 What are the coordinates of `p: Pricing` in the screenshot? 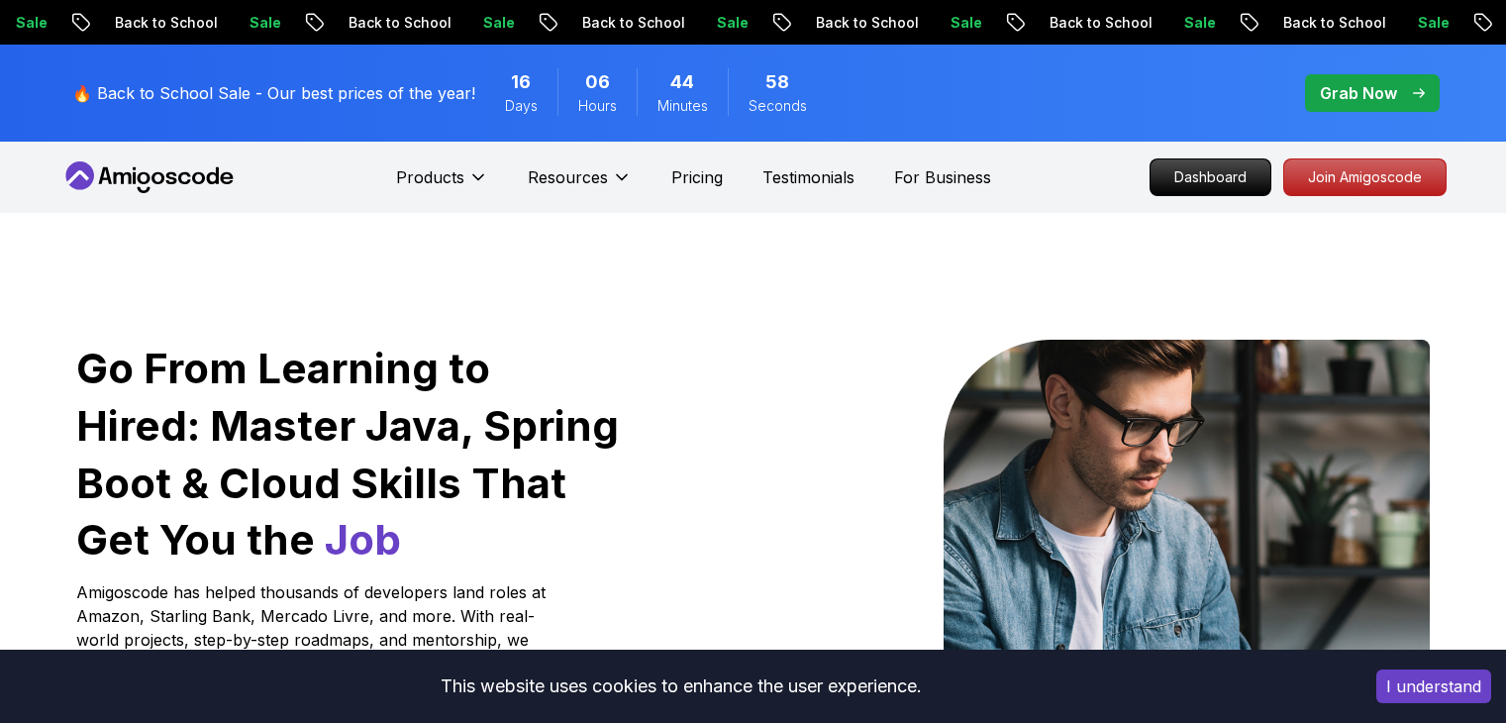 It's located at (697, 177).